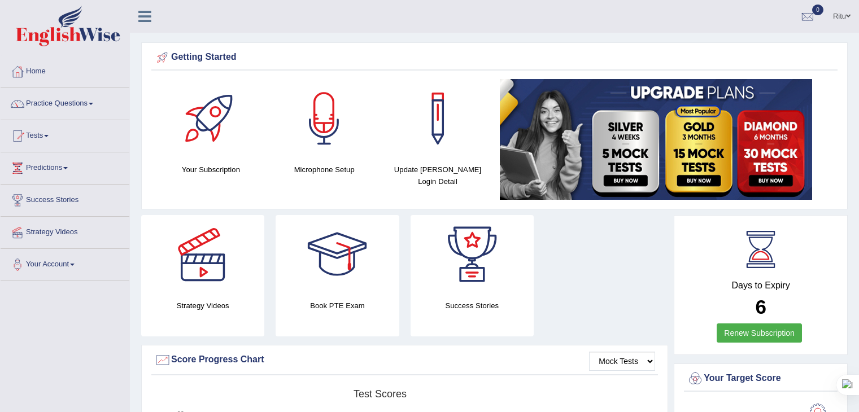 Image resolution: width=859 pixels, height=412 pixels. Describe the element at coordinates (337, 306) in the screenshot. I see `h4: Book PTE Exam` at that location.